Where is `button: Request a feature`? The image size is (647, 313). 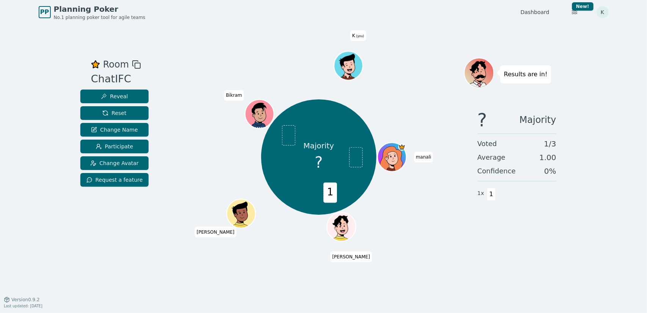 button: Request a feature is located at coordinates (114, 180).